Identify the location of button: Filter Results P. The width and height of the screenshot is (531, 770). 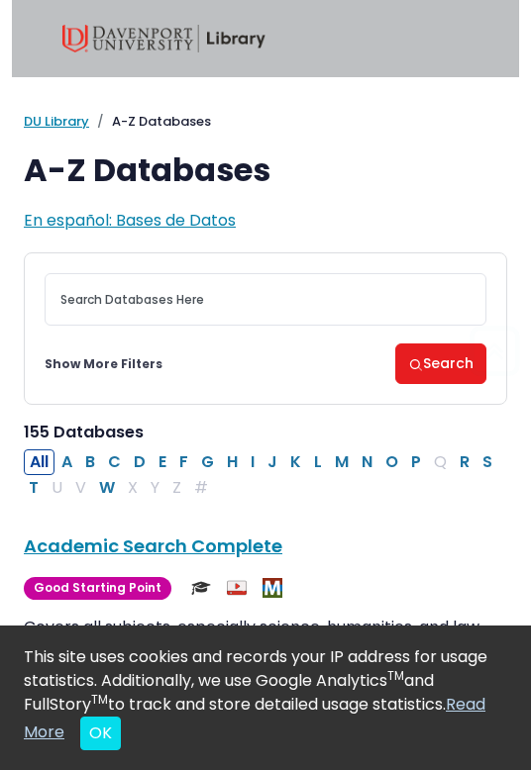
(416, 462).